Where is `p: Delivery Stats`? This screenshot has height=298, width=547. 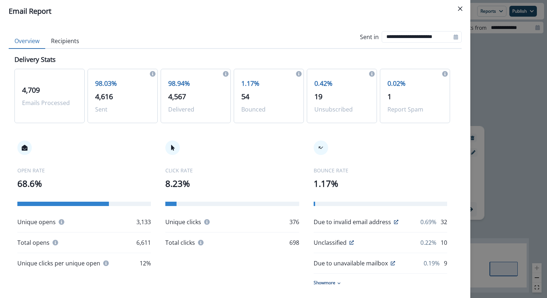
p: Delivery Stats is located at coordinates (35, 59).